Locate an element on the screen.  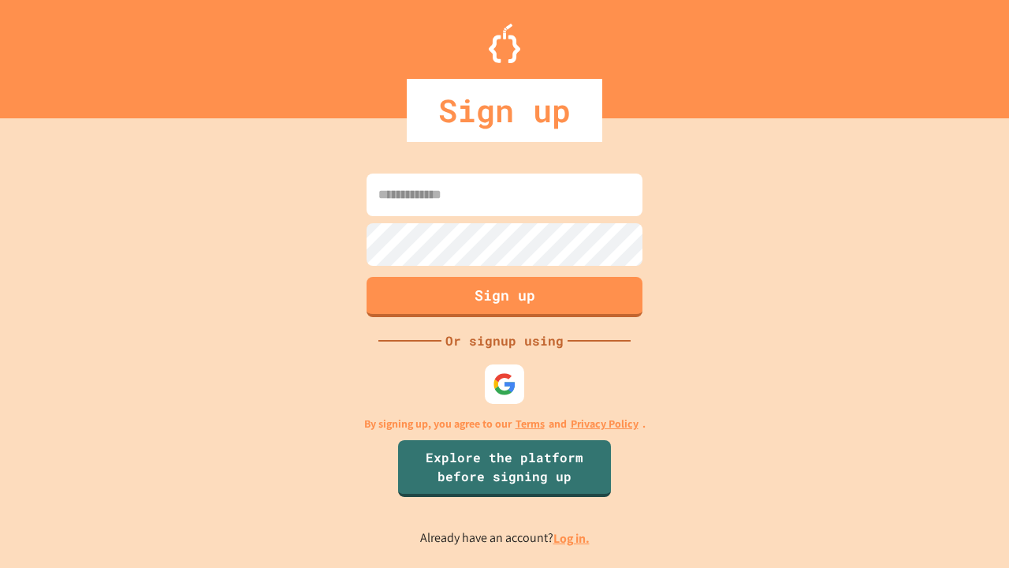
p: Already have an account? is located at coordinates (504, 538).